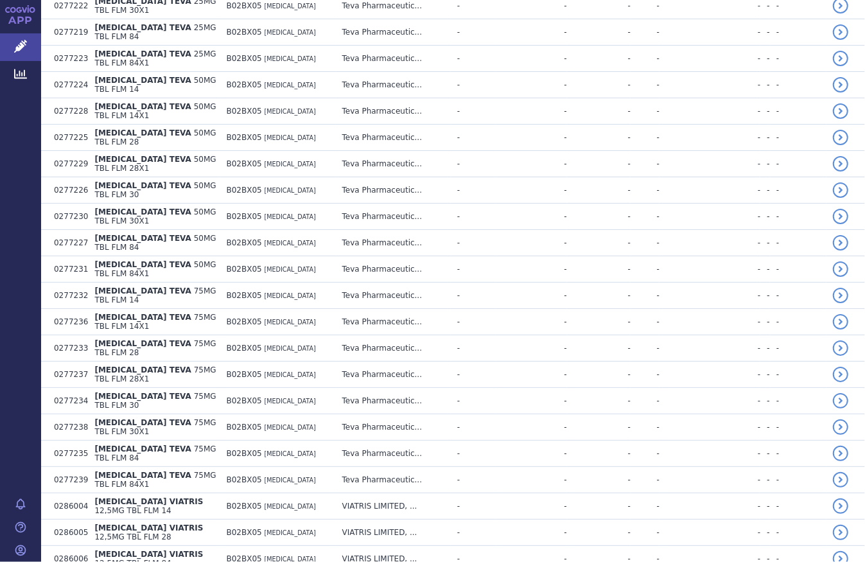 The image size is (865, 562). I want to click on td: 0286005, so click(67, 532).